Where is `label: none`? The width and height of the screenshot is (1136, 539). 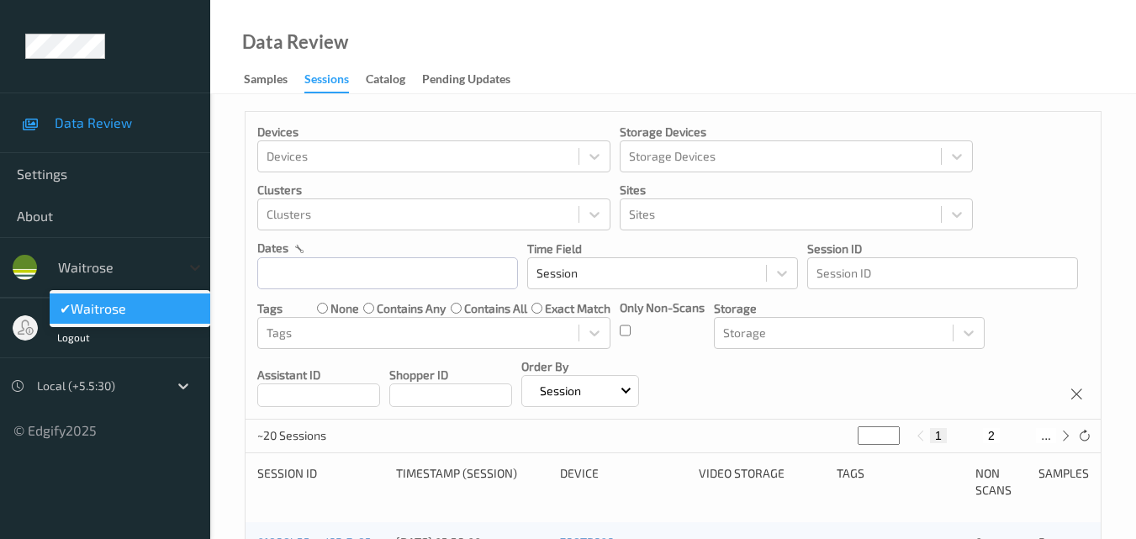 label: none is located at coordinates (345, 309).